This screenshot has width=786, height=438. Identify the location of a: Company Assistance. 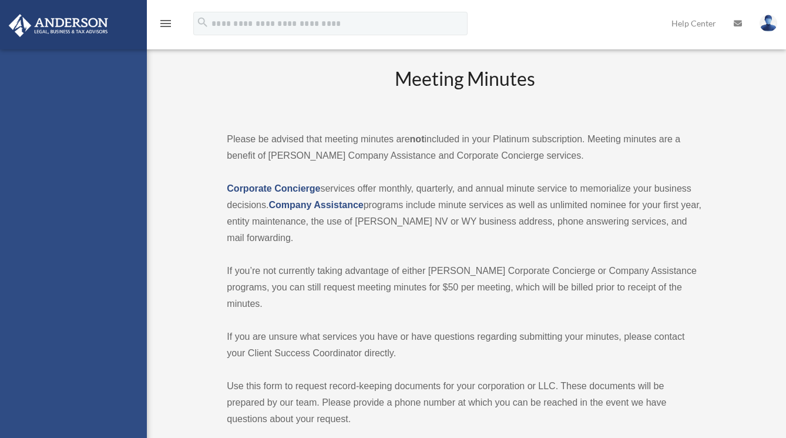
(316, 204).